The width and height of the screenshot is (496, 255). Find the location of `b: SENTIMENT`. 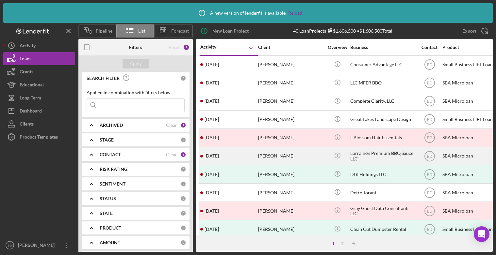

b: SENTIMENT is located at coordinates (112, 184).